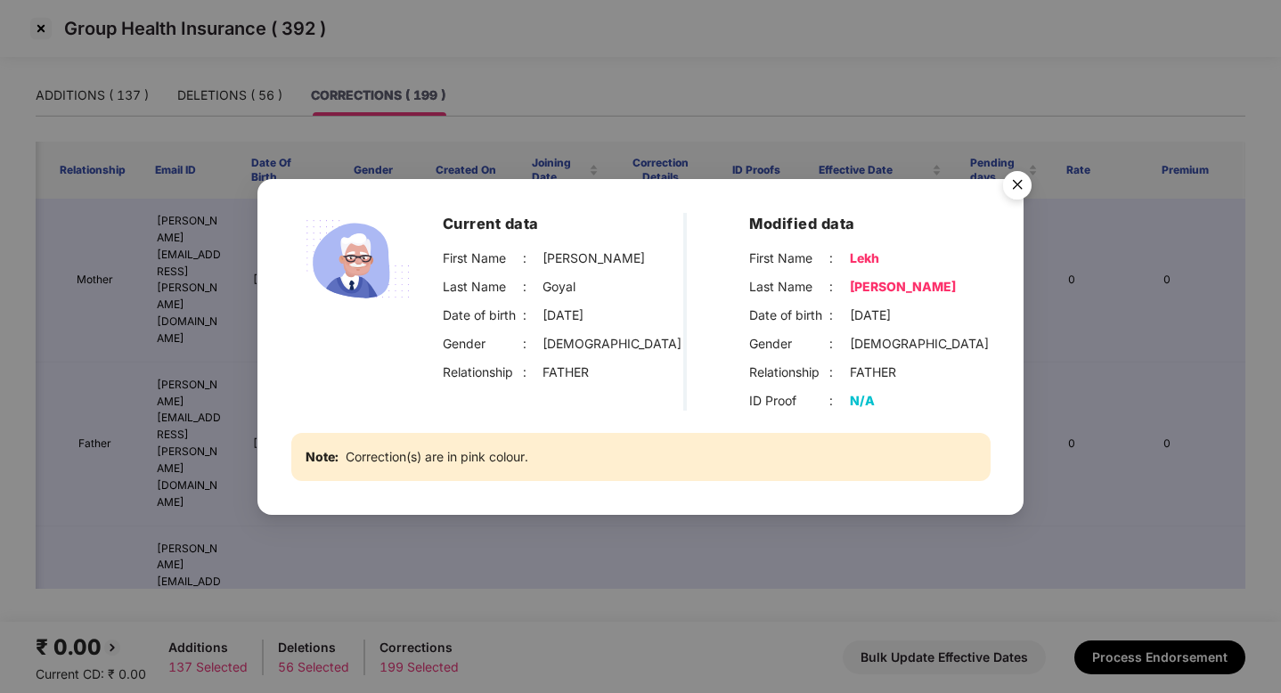 The height and width of the screenshot is (693, 1281). I want to click on h3: Modified data, so click(869, 224).